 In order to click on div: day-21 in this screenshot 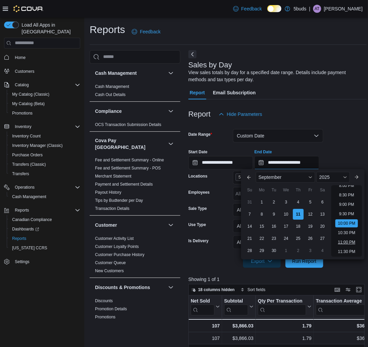, I will do `click(250, 239)`.